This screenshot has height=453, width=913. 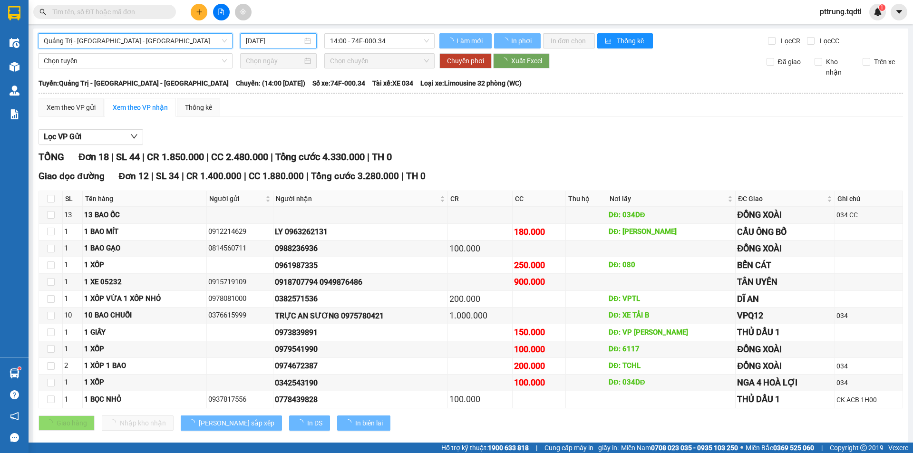 I want to click on button: Lọc VP Gửi, so click(x=91, y=137).